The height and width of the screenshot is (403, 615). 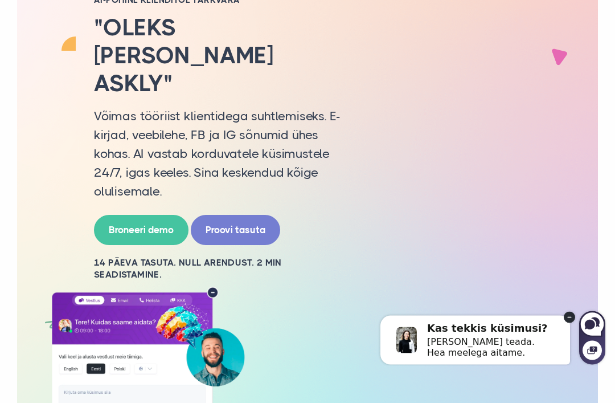 What do you see at coordinates (34, 44) in the screenshot?
I see `img: Site logo` at bounding box center [34, 44].